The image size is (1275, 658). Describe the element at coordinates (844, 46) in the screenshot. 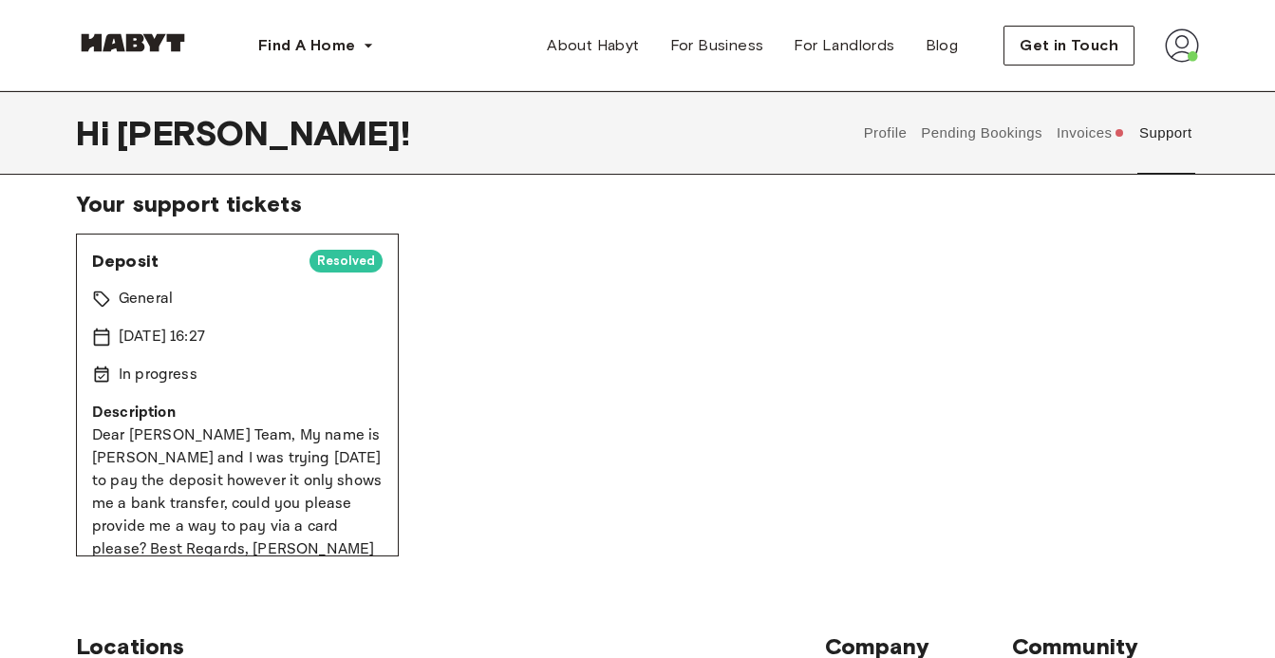

I see `a: For Landlords` at that location.